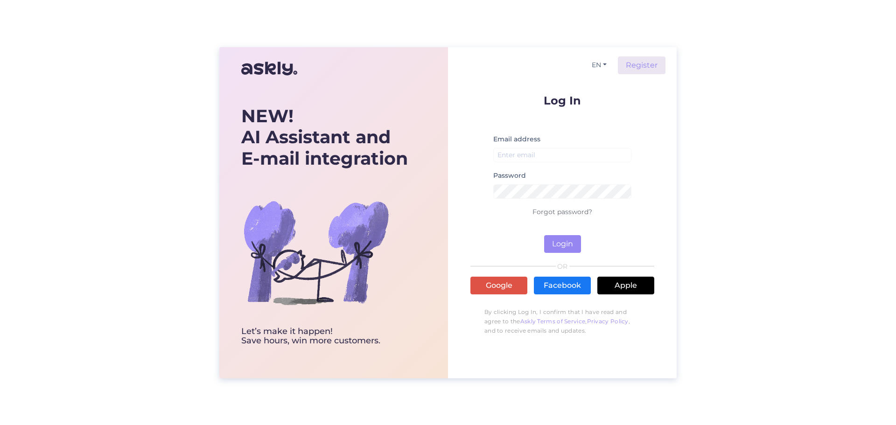 This screenshot has width=896, height=425. What do you see at coordinates (562, 321) in the screenshot?
I see `p: By clicking Log In, I confirm that I have read and agree to the , , and to receive emails and upd...` at bounding box center [562, 321].